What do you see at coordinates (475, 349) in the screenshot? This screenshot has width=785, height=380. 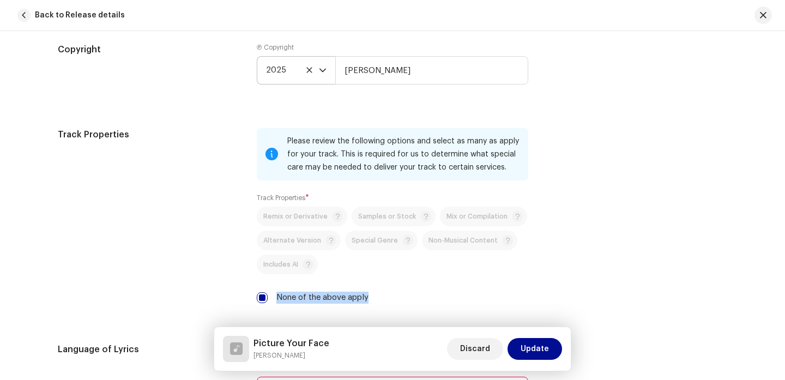 I see `button: Discard` at bounding box center [475, 349].